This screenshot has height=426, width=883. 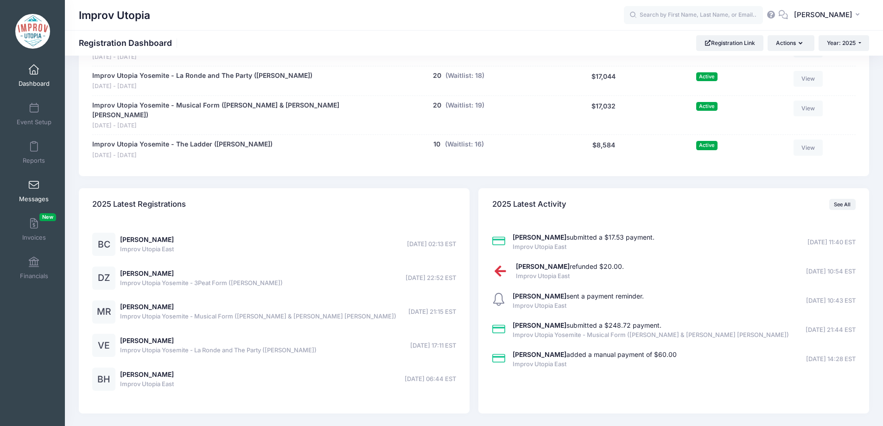 What do you see at coordinates (34, 122) in the screenshot?
I see `span: Event Setup` at bounding box center [34, 122].